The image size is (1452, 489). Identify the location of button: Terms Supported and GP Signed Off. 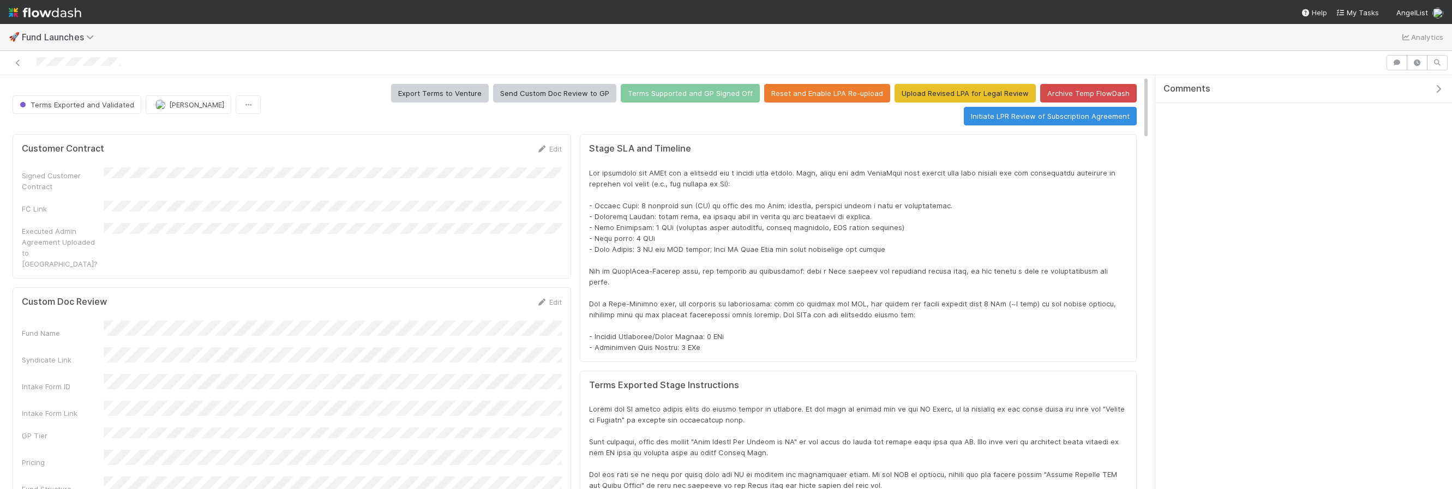
(690, 93).